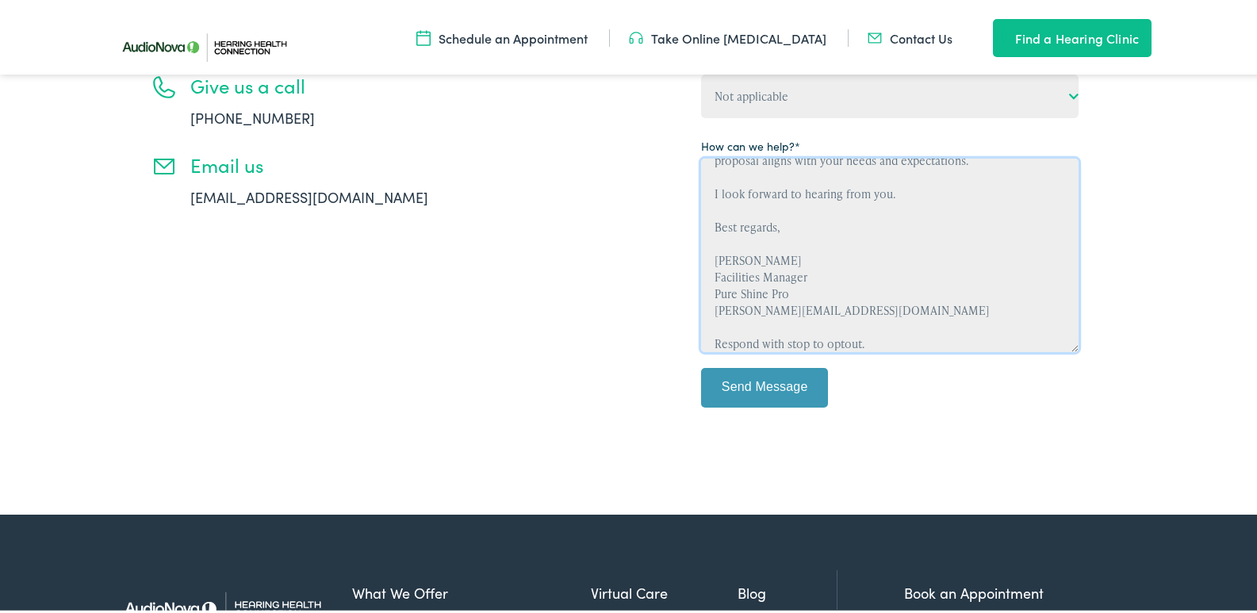  Describe the element at coordinates (910, 35) in the screenshot. I see `a: Contact Us` at that location.